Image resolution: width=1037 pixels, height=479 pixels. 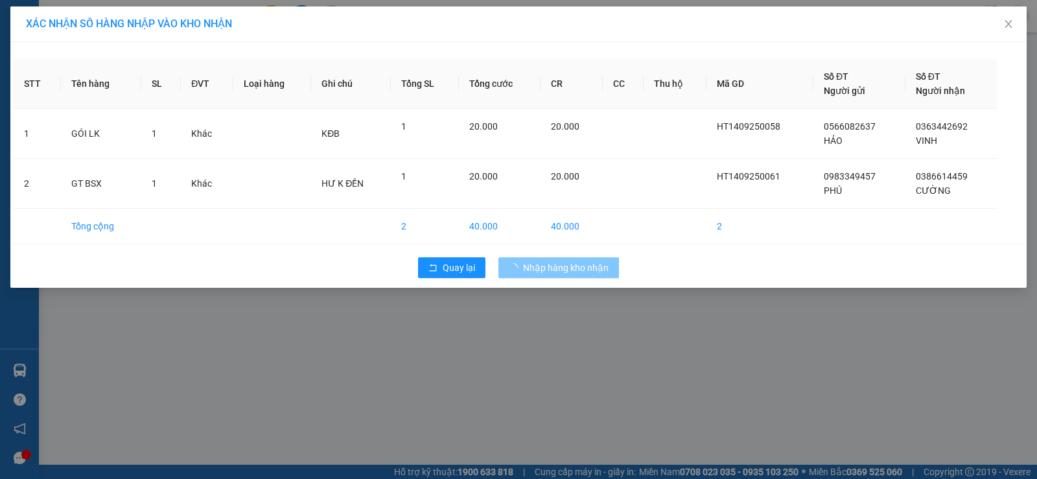 What do you see at coordinates (342, 183) in the screenshot?
I see `span: HƯ K ĐỀN` at bounding box center [342, 183].